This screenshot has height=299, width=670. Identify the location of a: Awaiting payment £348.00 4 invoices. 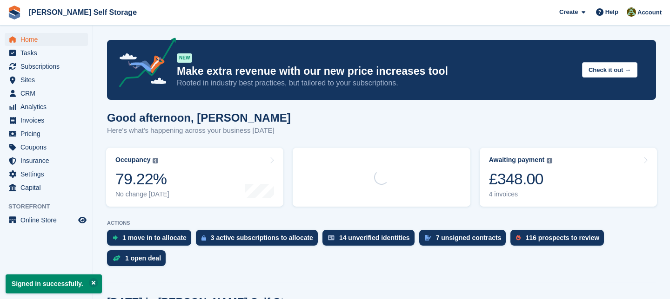
(568, 177).